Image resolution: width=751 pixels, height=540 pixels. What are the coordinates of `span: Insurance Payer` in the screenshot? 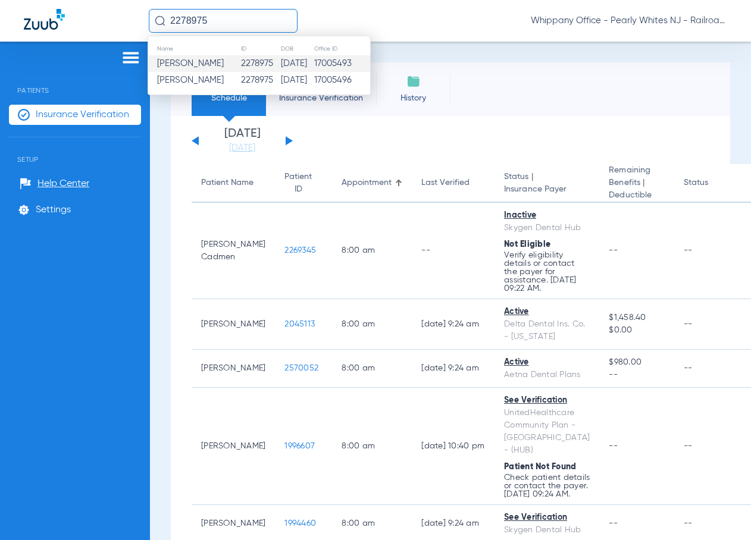 It's located at (547, 189).